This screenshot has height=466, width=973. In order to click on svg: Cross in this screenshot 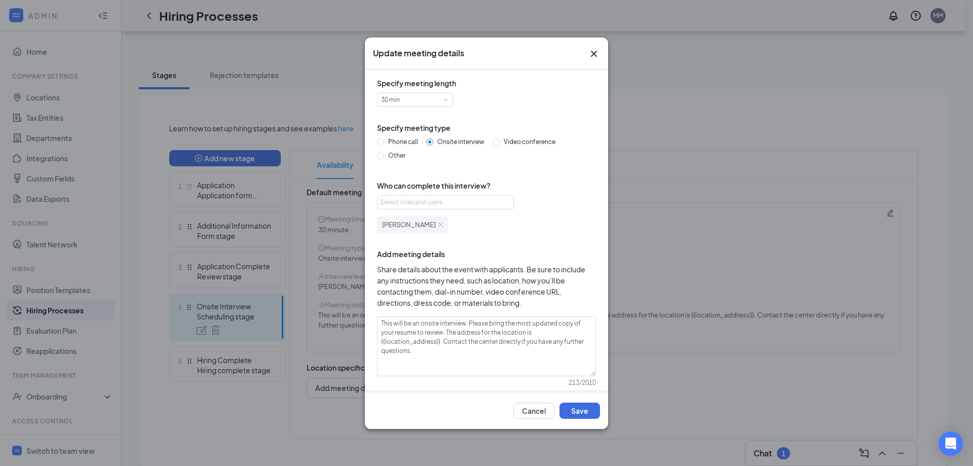, I will do `click(594, 54)`.